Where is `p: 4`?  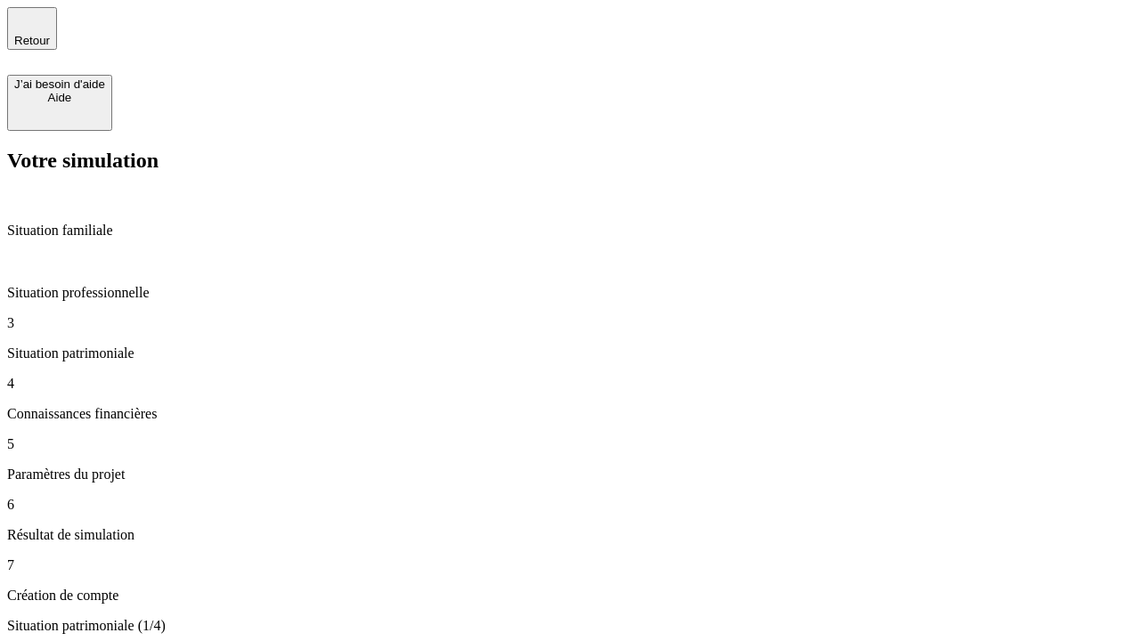
p: 4 is located at coordinates (570, 384).